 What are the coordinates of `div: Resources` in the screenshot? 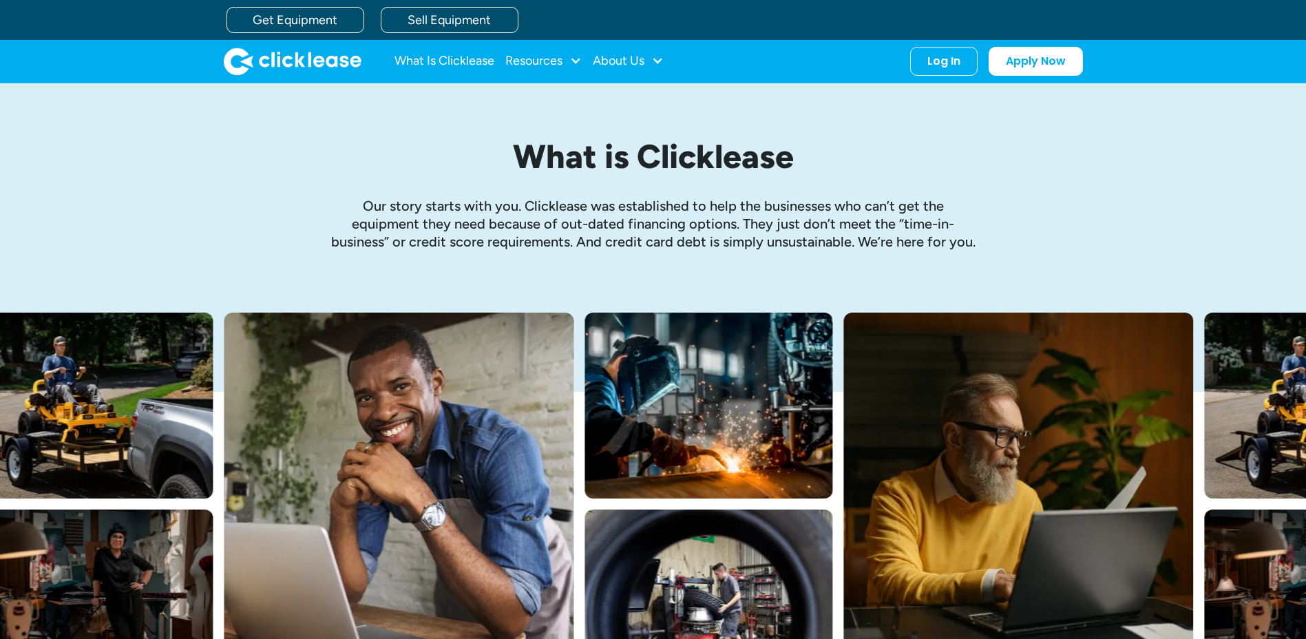 It's located at (543, 61).